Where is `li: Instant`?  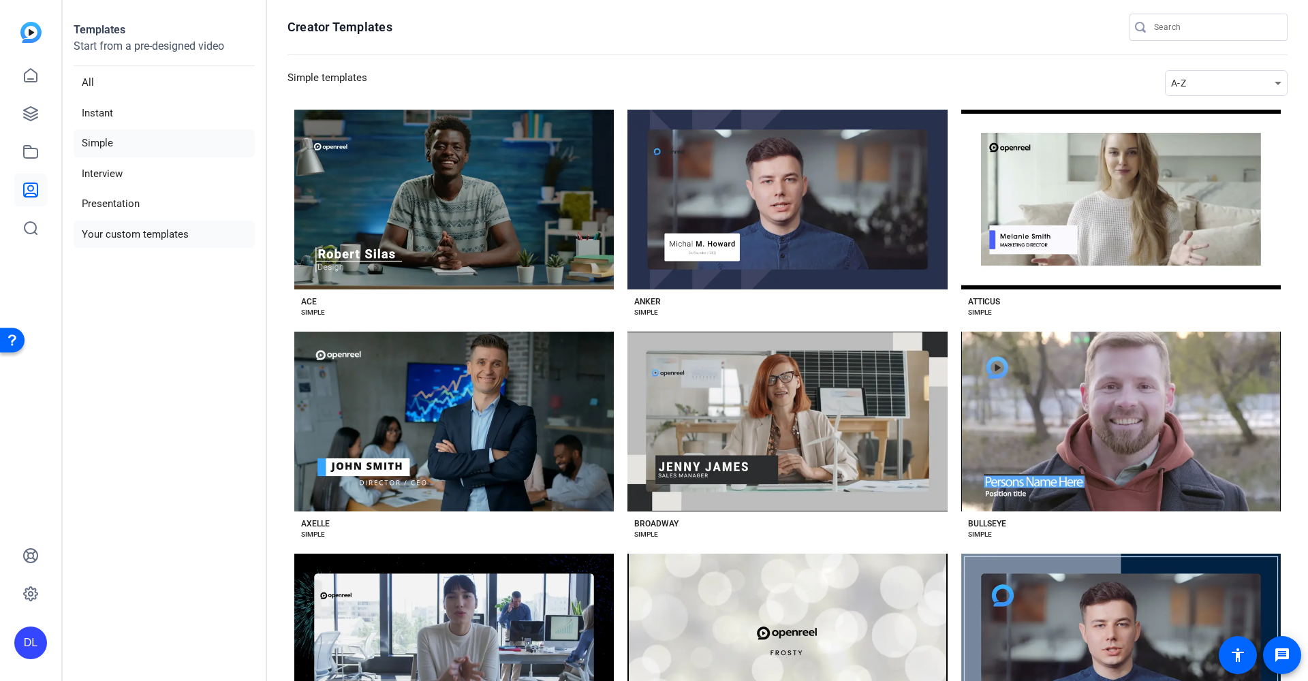
li: Instant is located at coordinates (164, 113).